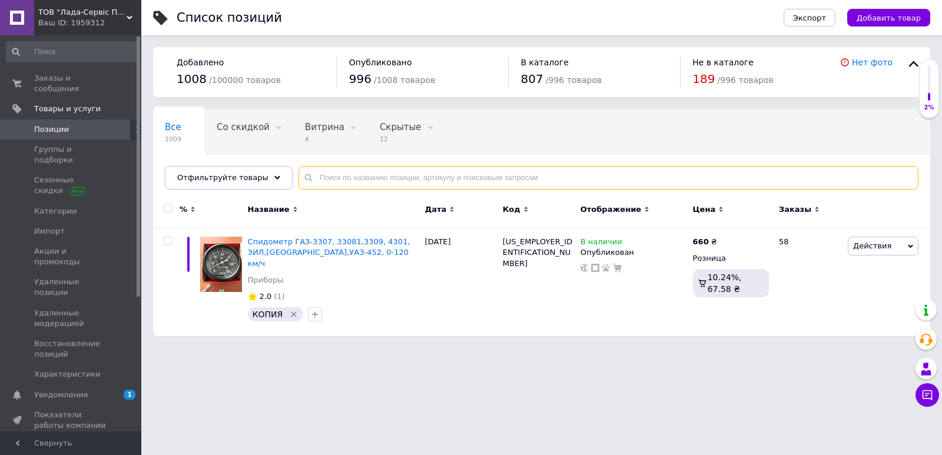 The image size is (942, 455). I want to click on span: 2.0, so click(265, 296).